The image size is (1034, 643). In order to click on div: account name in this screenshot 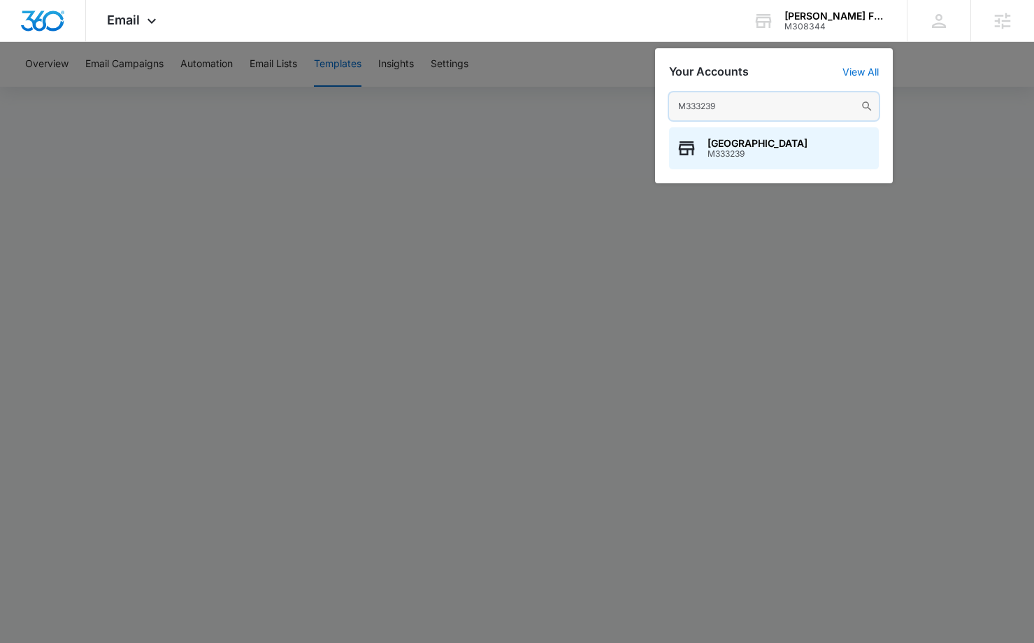, I will do `click(836, 16)`.